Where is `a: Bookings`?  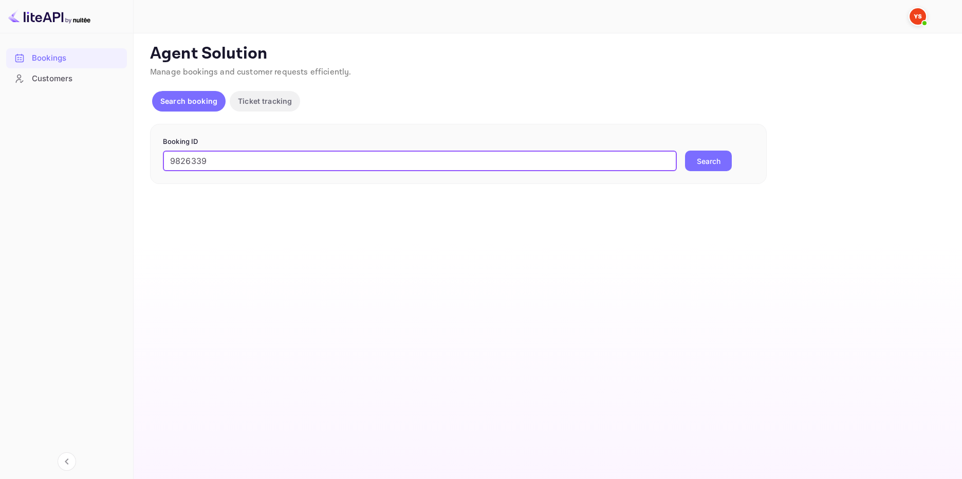
a: Bookings is located at coordinates (66, 58).